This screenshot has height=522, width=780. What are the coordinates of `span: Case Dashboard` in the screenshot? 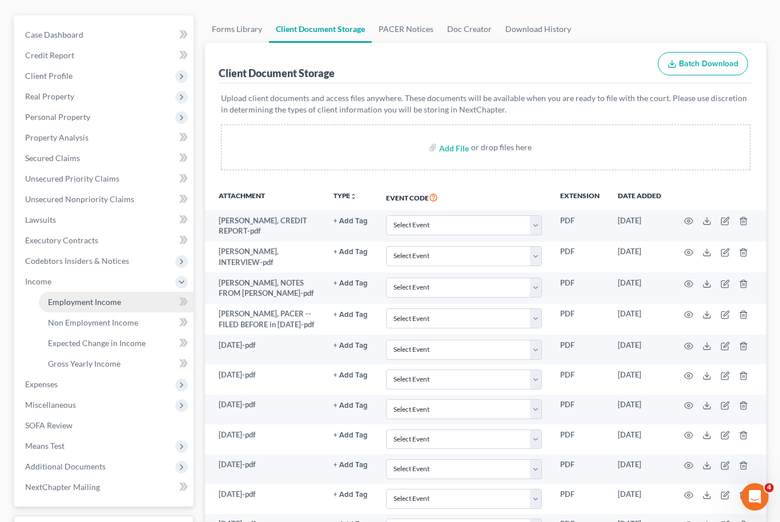 It's located at (54, 34).